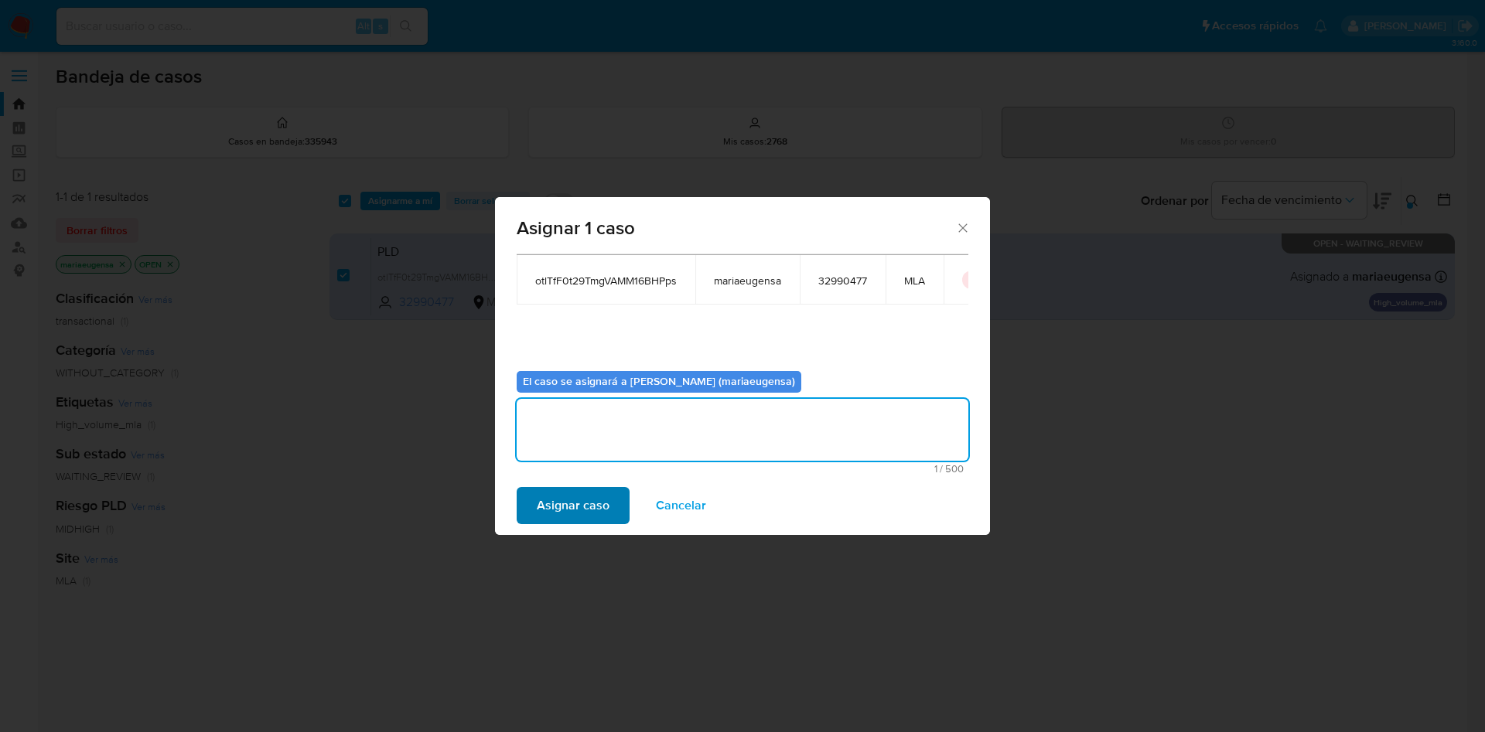 The width and height of the screenshot is (1485, 732). Describe the element at coordinates (842, 281) in the screenshot. I see `span: 32990477` at that location.